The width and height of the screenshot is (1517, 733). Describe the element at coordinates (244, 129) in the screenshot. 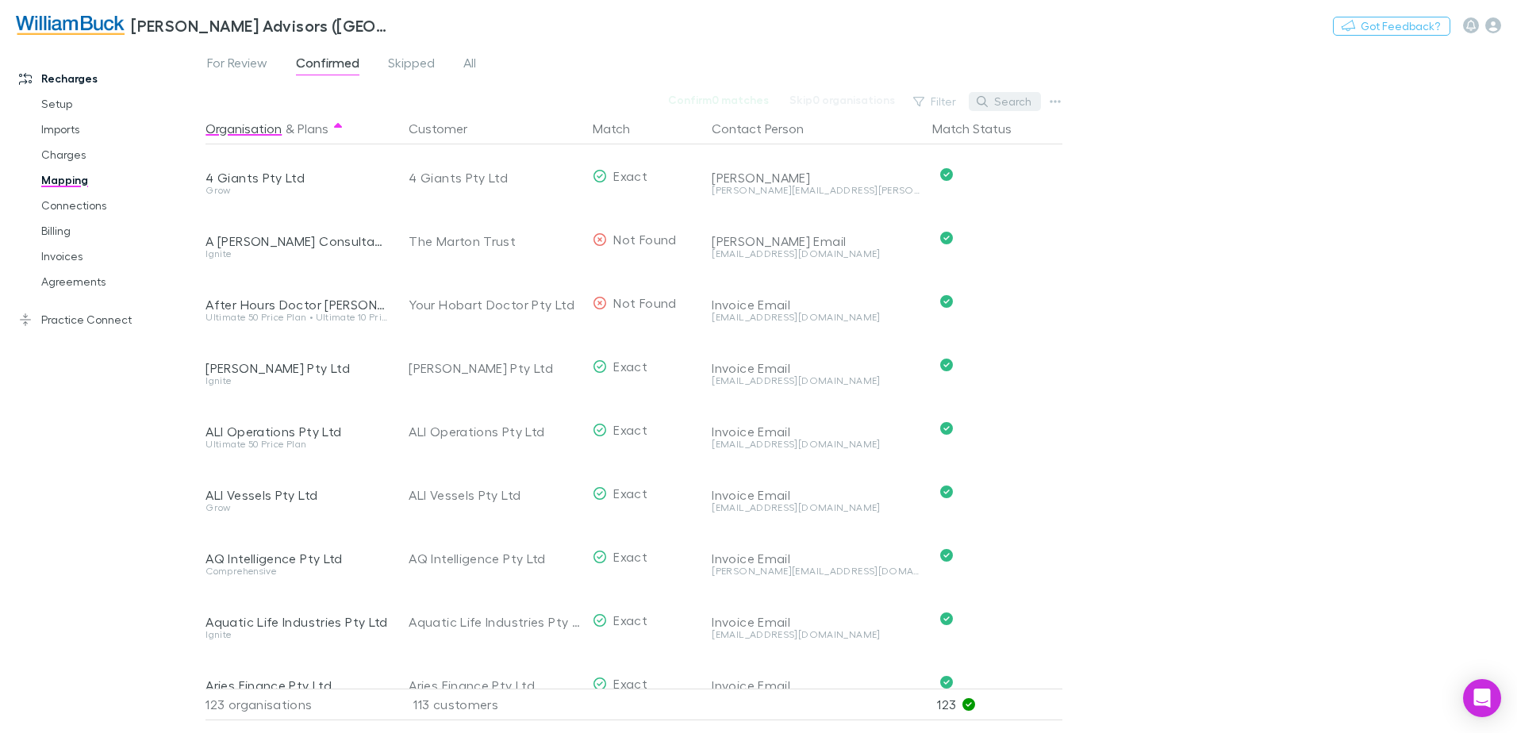

I see `button: Organisation` at that location.